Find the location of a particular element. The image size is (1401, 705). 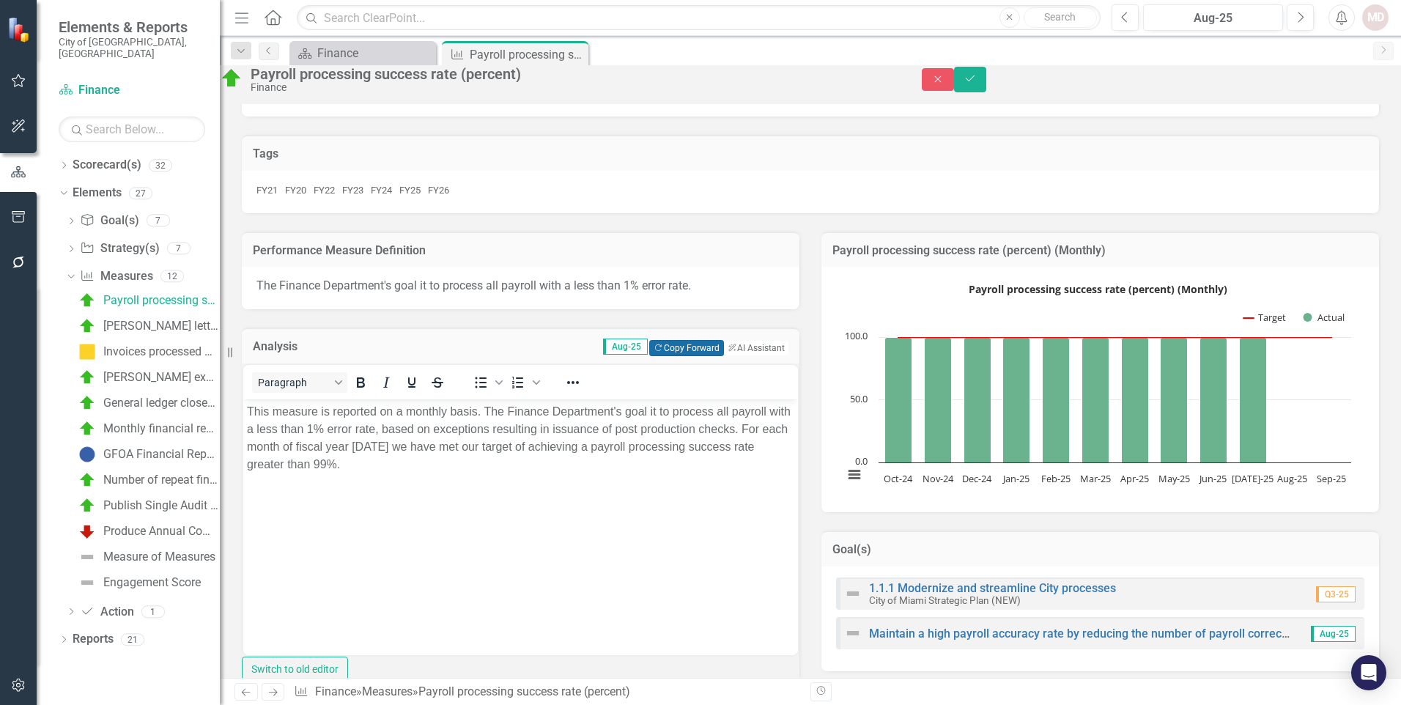

button: Search is located at coordinates (1061, 18).